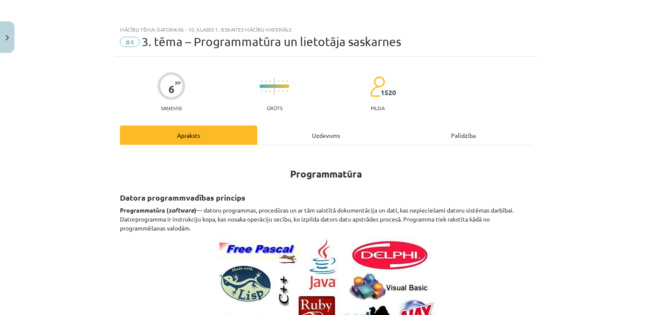  What do you see at coordinates (463, 135) in the screenshot?
I see `div: Palīdzība` at bounding box center [463, 135].